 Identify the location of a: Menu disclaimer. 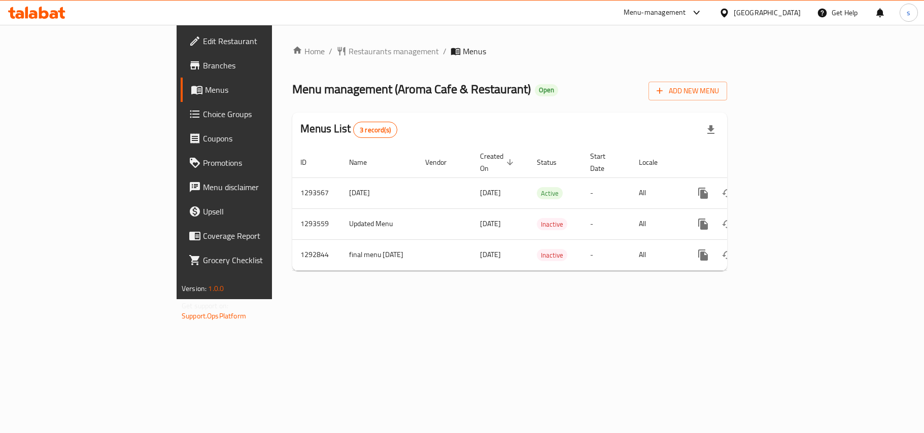
(256, 187).